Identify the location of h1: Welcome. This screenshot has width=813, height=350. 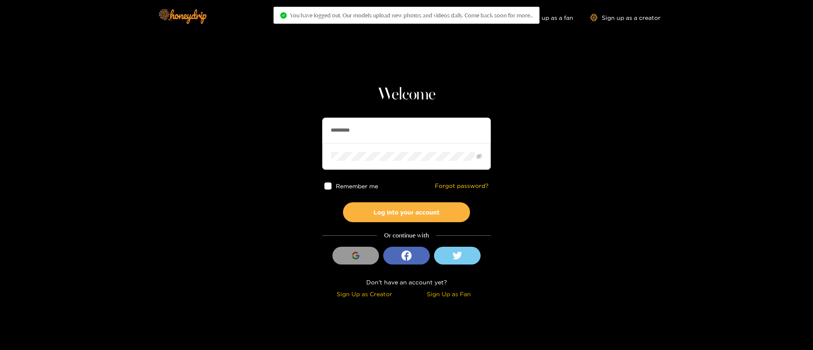
(407, 95).